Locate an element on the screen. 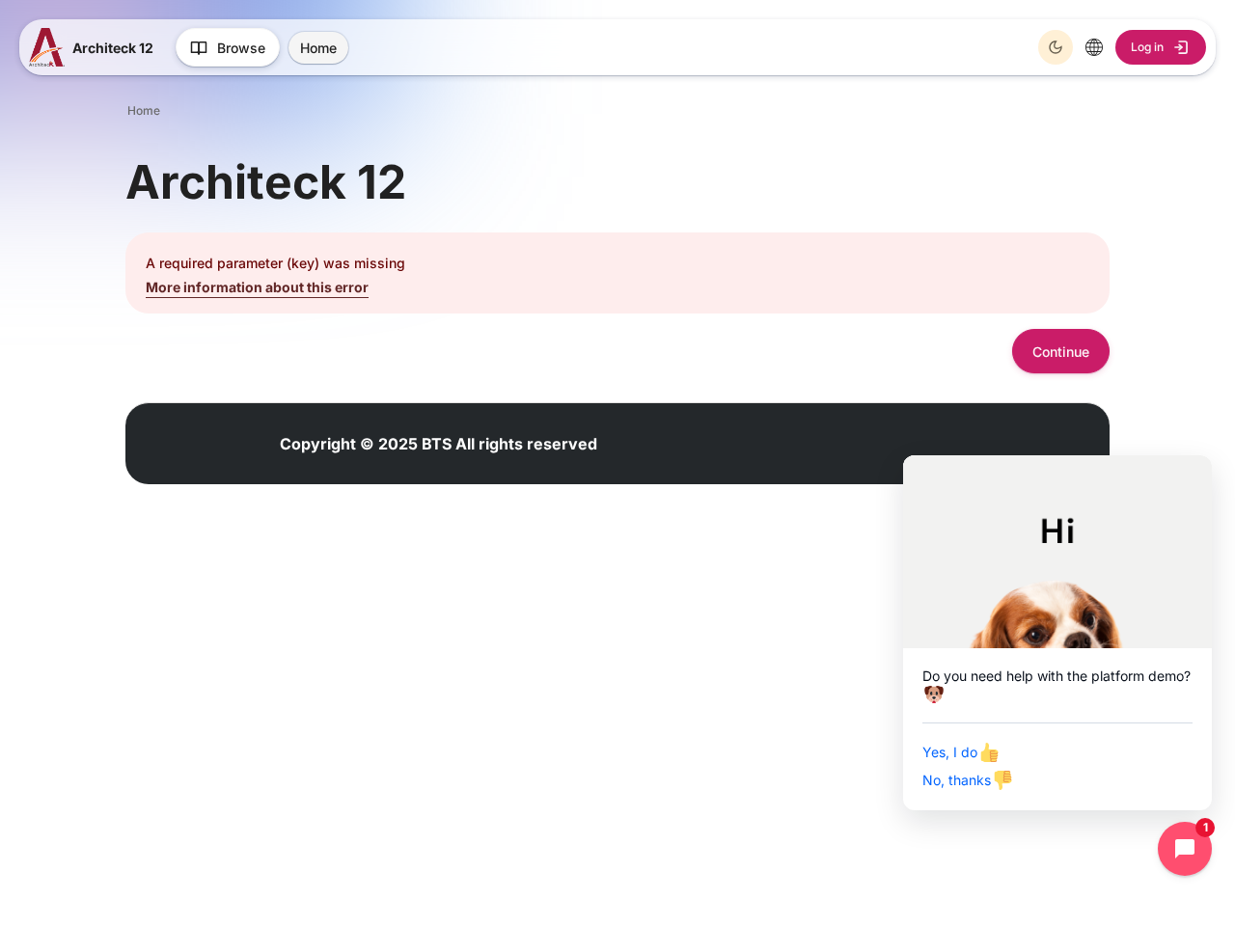 This screenshot has height=926, width=1235. h1: Architeck 12 is located at coordinates (265, 182).